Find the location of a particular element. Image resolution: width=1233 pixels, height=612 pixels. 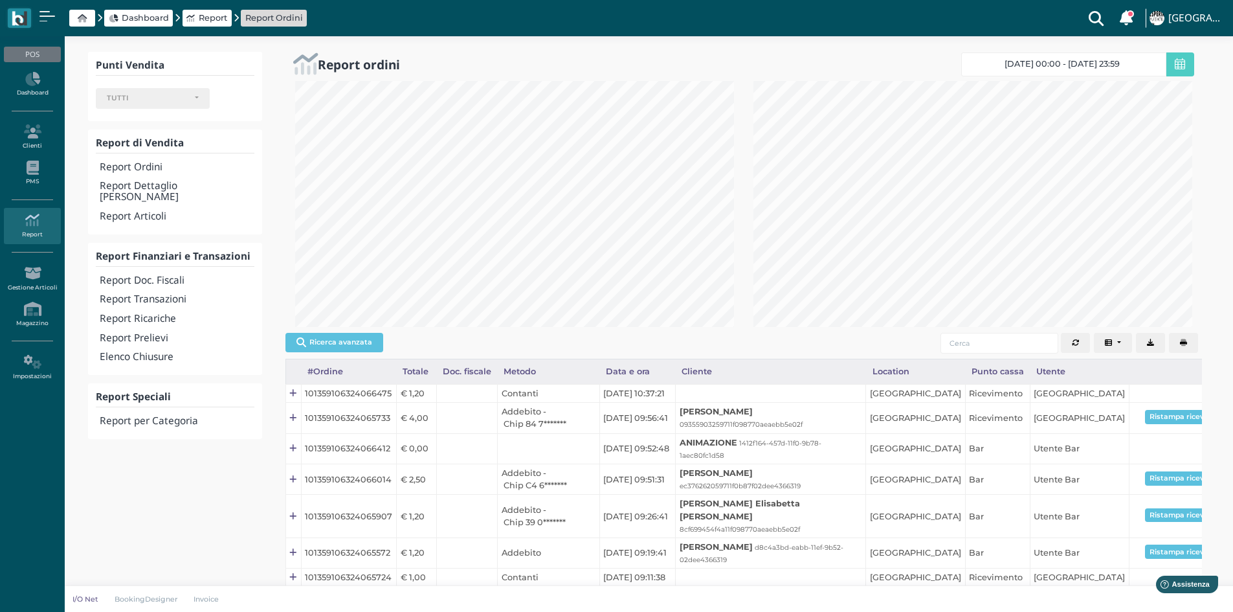

input: Cerca is located at coordinates (999, 343).